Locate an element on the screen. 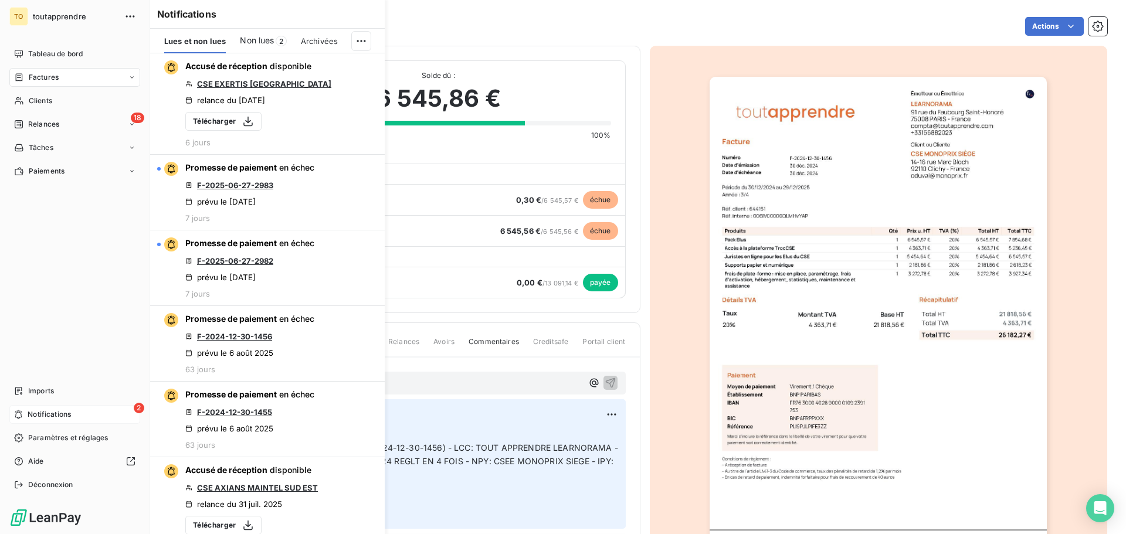 The image size is (1126, 534). div: Open Intercom Messenger is located at coordinates (1101, 509).